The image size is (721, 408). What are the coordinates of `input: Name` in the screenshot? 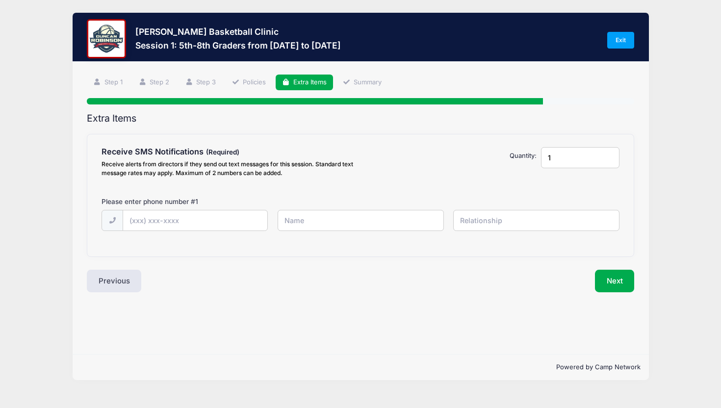 It's located at (361, 220).